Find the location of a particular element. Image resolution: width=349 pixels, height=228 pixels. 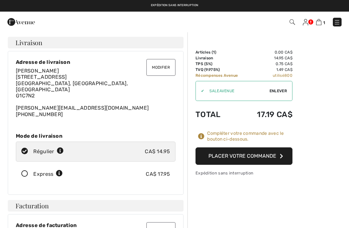

div: CA$ 17.95 is located at coordinates (158, 174).